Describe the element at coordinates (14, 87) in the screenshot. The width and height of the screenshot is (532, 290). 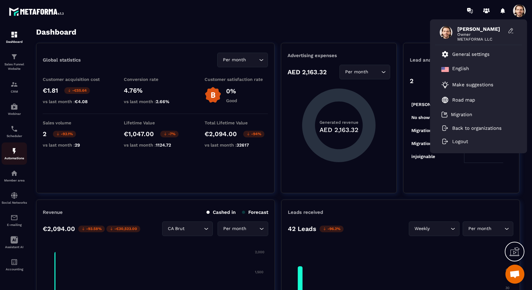
I see `a: formationformationCRM` at that location.